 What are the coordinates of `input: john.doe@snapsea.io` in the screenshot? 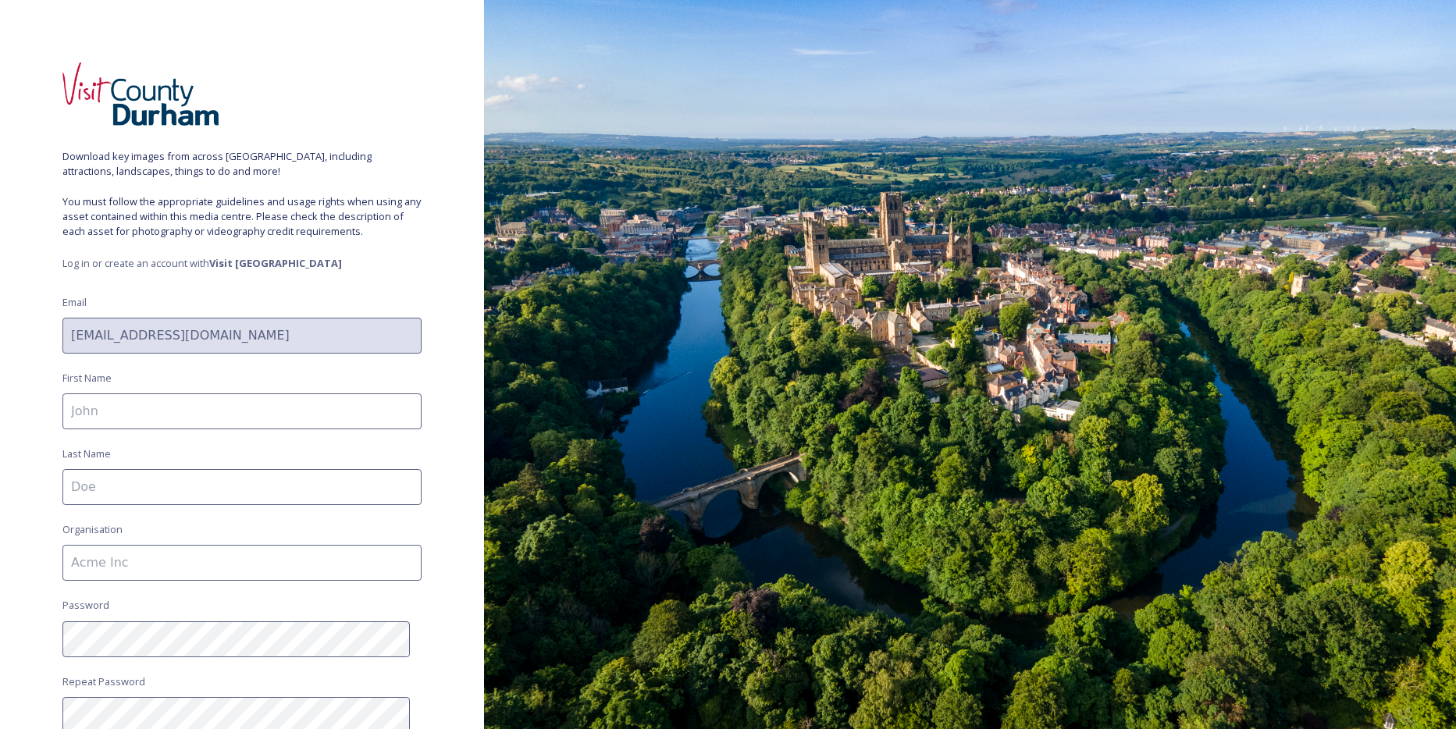 It's located at (242, 336).